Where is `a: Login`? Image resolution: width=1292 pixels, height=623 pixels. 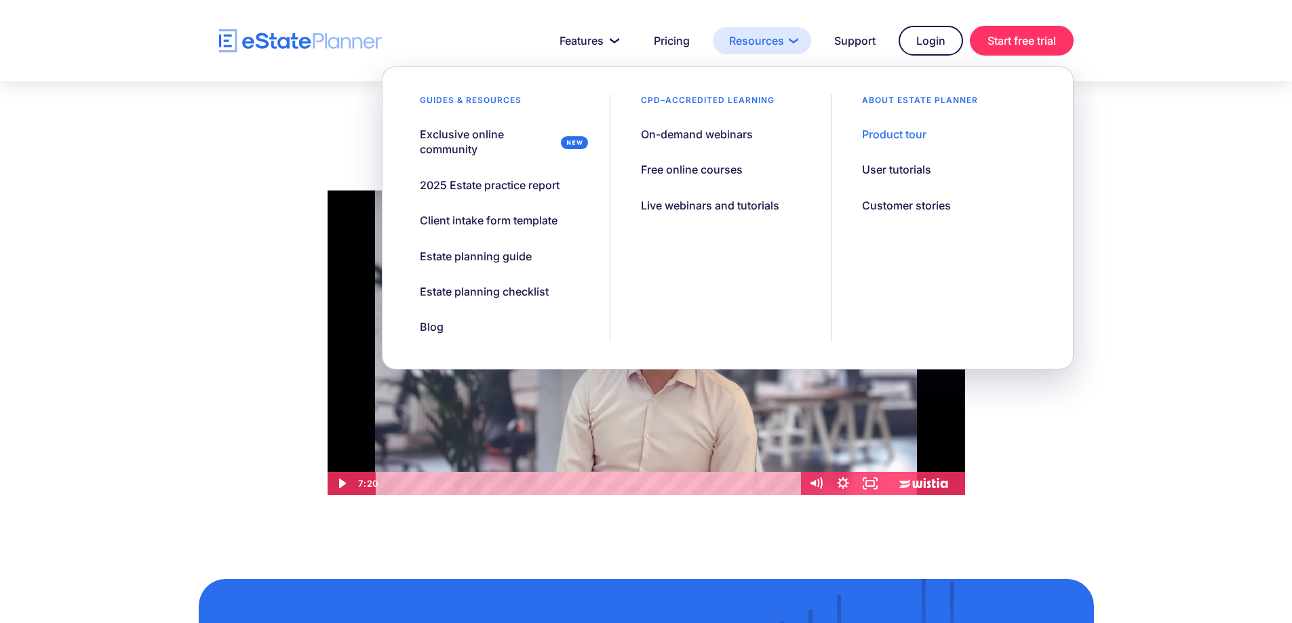 a: Login is located at coordinates (931, 41).